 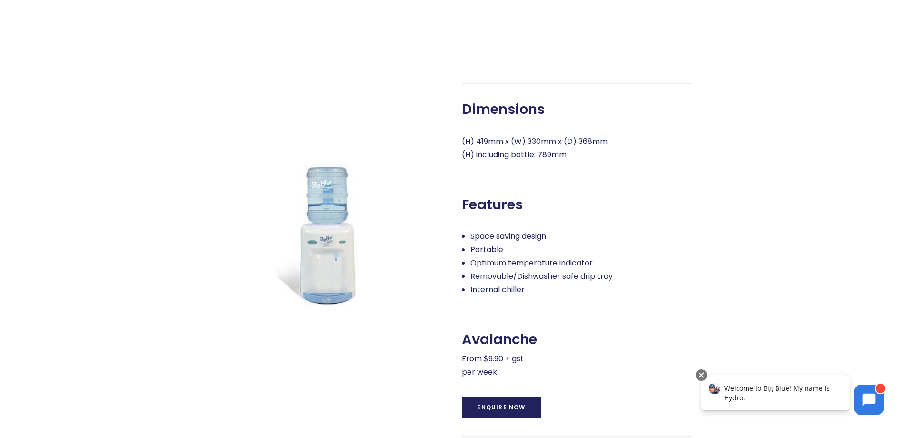 I want to click on li: Internal chiller, so click(x=581, y=289).